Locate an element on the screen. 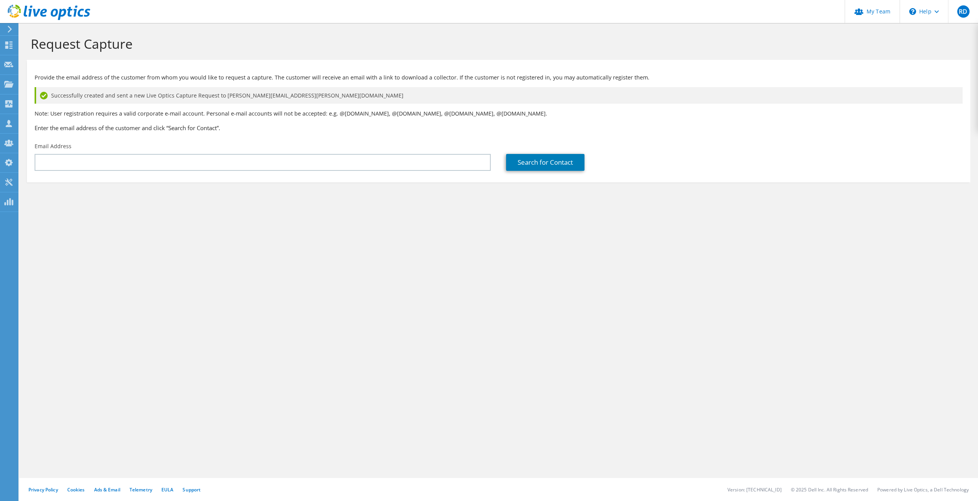  label: Email Address is located at coordinates (53, 146).